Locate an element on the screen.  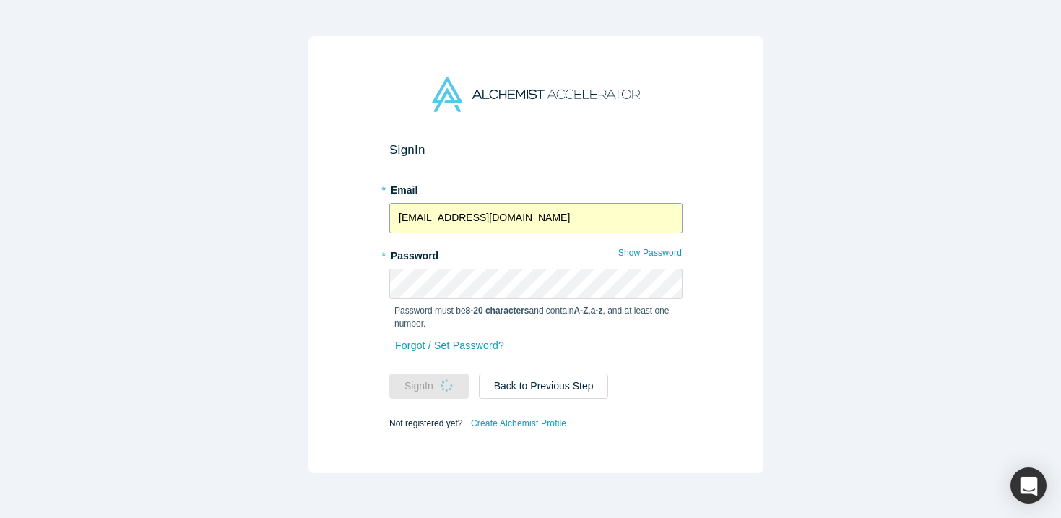
img: Alchemist Accelerator Logo is located at coordinates (536, 94).